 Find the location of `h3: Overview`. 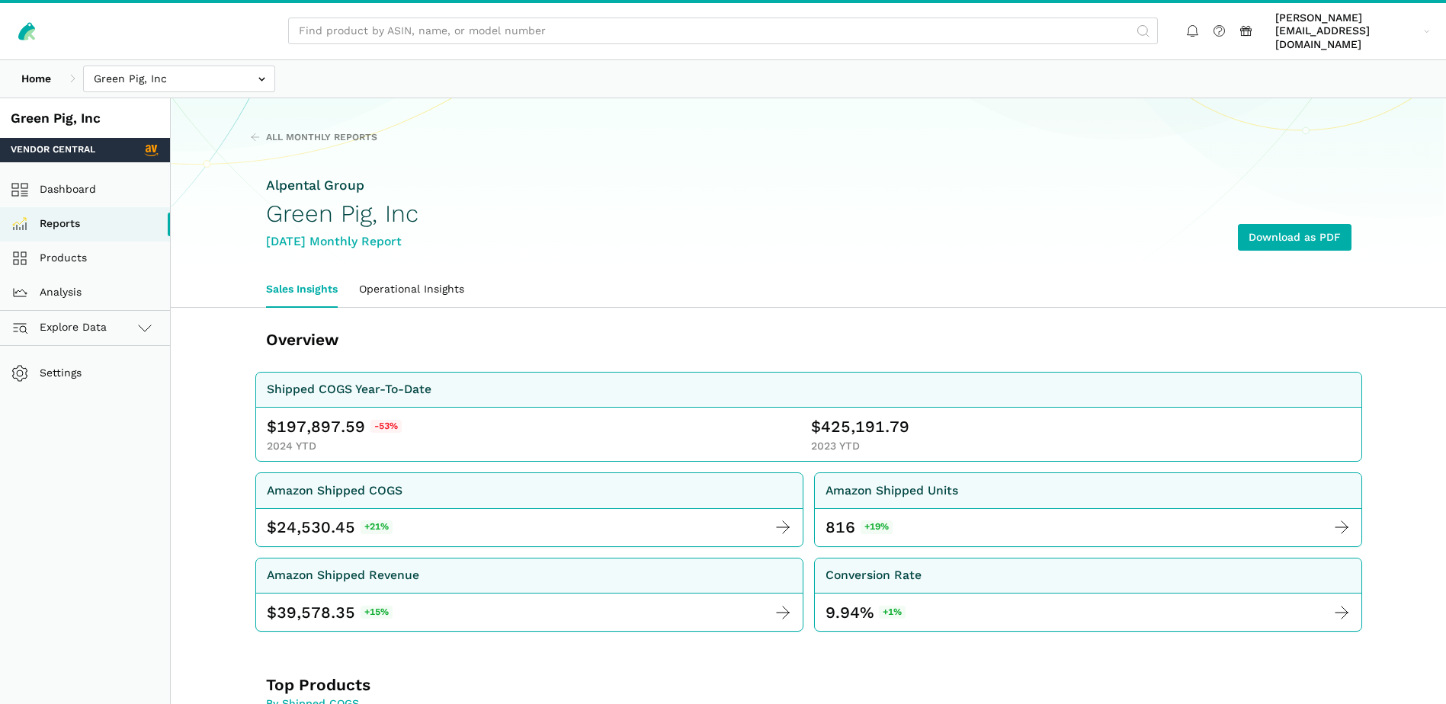

h3: Overview is located at coordinates (489, 340).